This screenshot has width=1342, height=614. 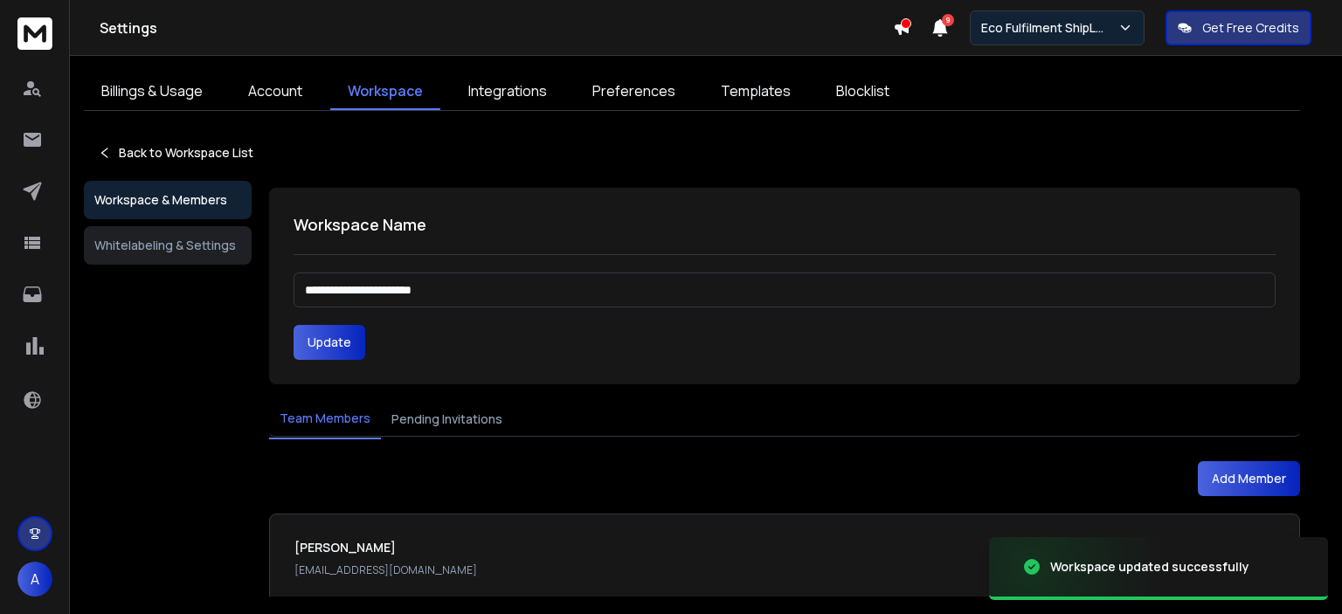 What do you see at coordinates (1050, 28) in the screenshot?
I see `p: Eco Fulfilment ShipLogix` at bounding box center [1050, 28].